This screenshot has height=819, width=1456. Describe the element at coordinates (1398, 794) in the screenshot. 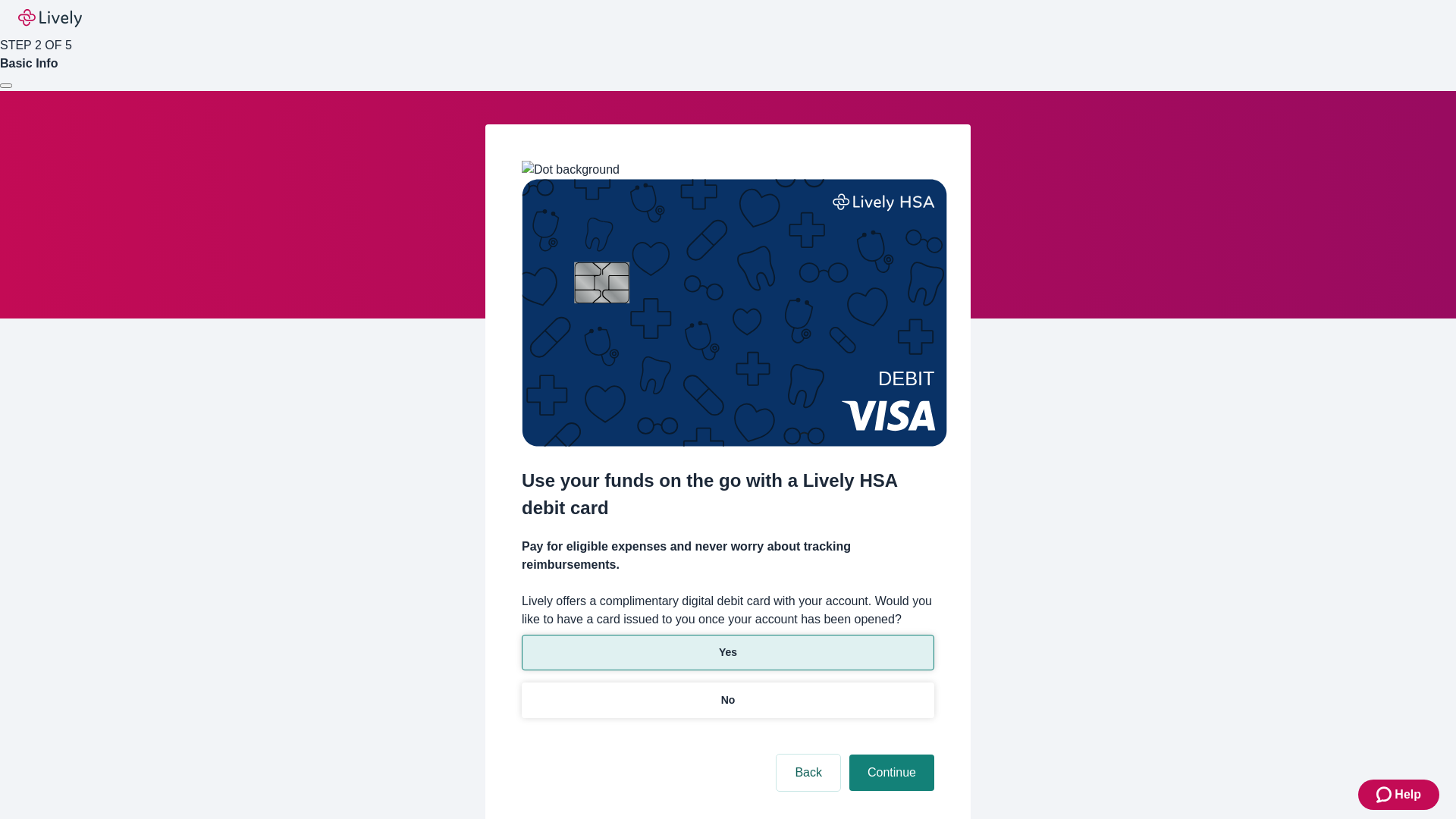

I see `button: Zendesk support iconHelp` at that location.